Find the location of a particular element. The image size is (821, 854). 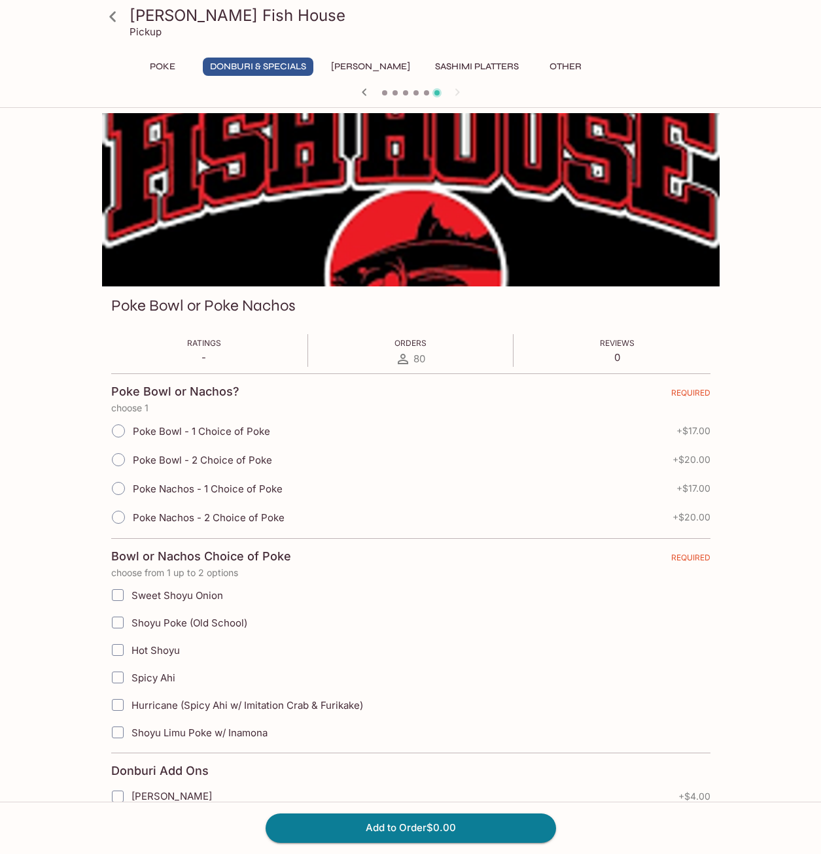

span: Poke Bowl - 2 Choice of Poke is located at coordinates (202, 460).